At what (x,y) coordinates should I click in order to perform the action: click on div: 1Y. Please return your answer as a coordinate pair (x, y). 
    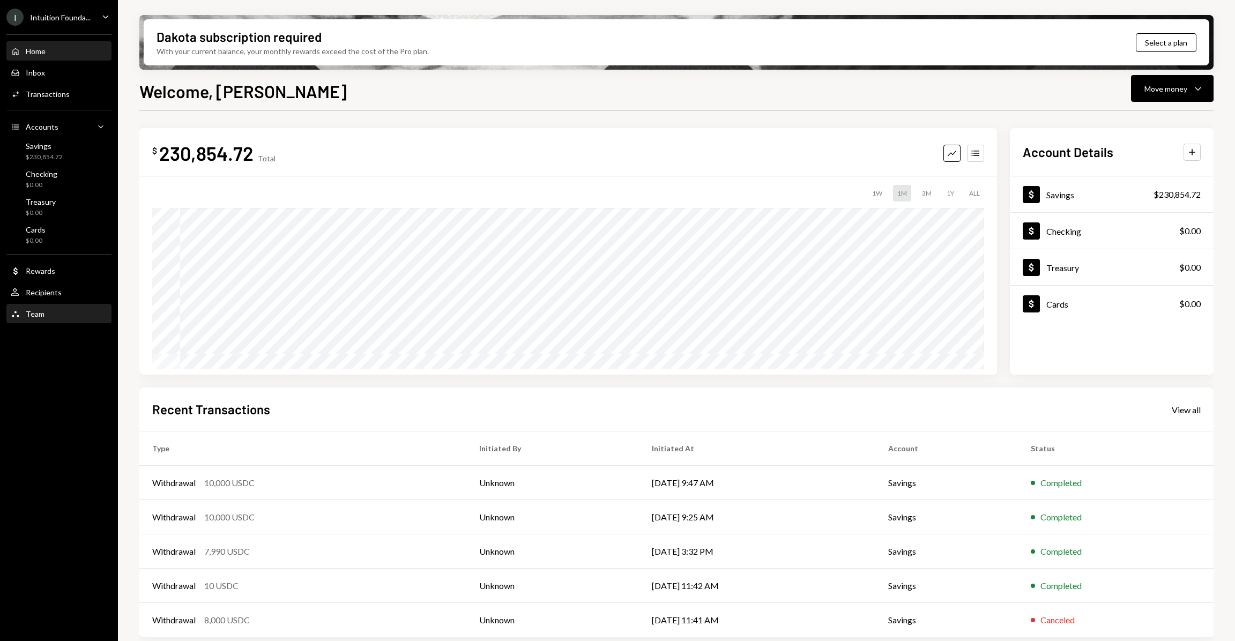
    Looking at the image, I should click on (950, 193).